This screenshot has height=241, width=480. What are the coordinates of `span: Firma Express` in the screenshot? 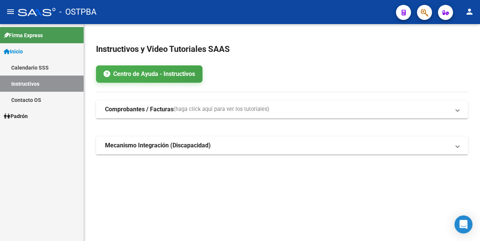 It's located at (23, 35).